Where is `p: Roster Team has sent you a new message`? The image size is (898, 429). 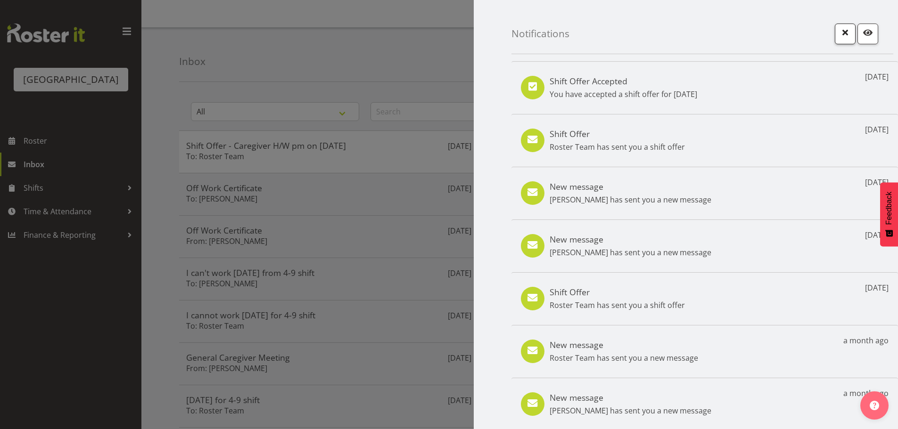 p: Roster Team has sent you a new message is located at coordinates (623, 358).